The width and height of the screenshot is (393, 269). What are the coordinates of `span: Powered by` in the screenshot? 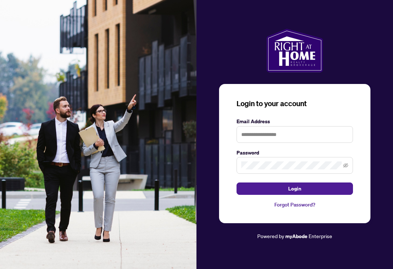 It's located at (271, 236).